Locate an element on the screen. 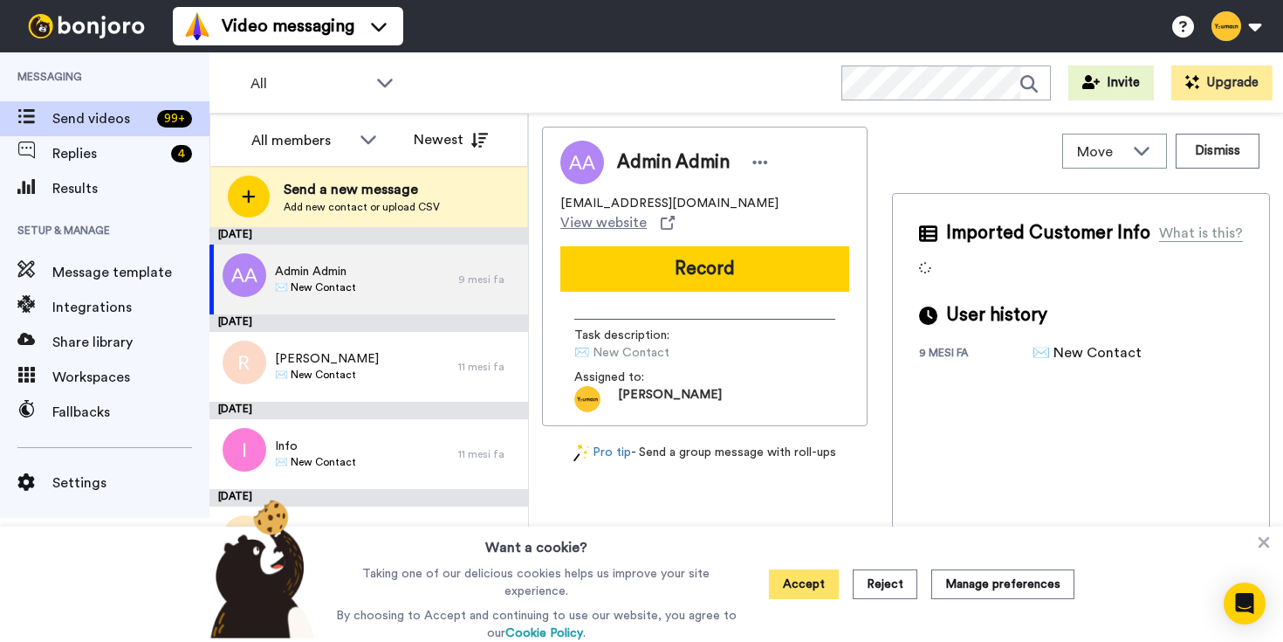  button: Upgrade is located at coordinates (1222, 83).